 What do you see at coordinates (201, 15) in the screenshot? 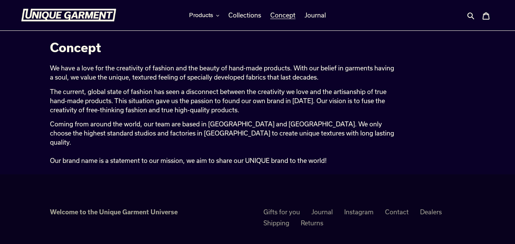
I see `span: Products` at bounding box center [201, 15].